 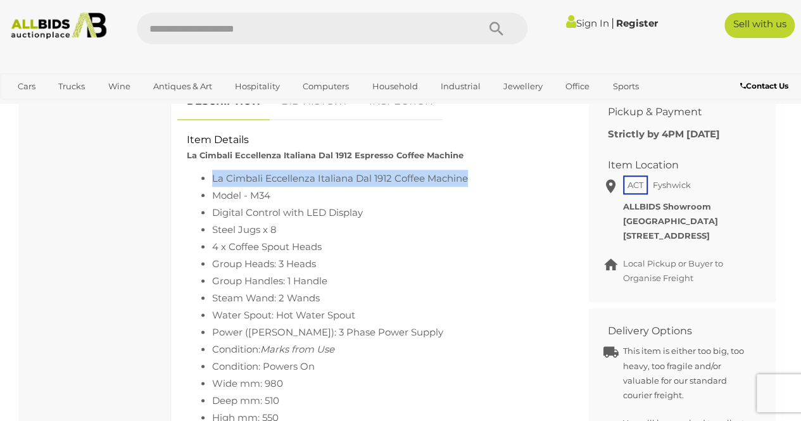 I want to click on a: Hospitality, so click(x=257, y=86).